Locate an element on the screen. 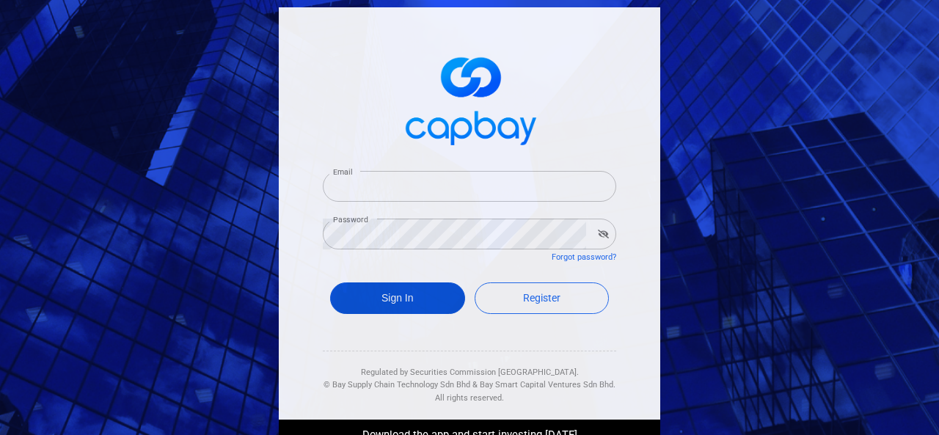 The width and height of the screenshot is (939, 435). span: Register is located at coordinates (542, 298).